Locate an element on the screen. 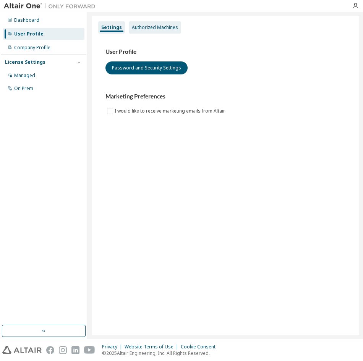 This screenshot has height=361, width=363. div: Company Profile is located at coordinates (32, 48).